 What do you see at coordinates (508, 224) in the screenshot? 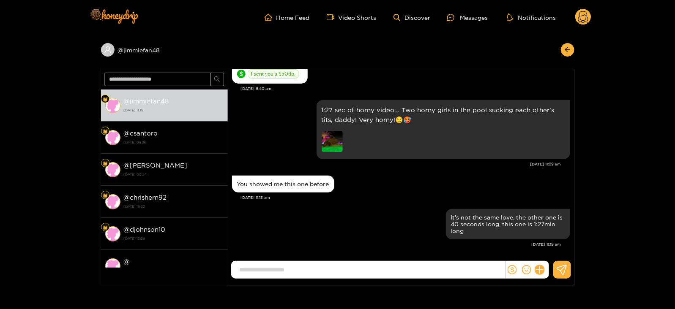
I see `div: Sep. 15, 11:19 am` at bounding box center [508, 224].